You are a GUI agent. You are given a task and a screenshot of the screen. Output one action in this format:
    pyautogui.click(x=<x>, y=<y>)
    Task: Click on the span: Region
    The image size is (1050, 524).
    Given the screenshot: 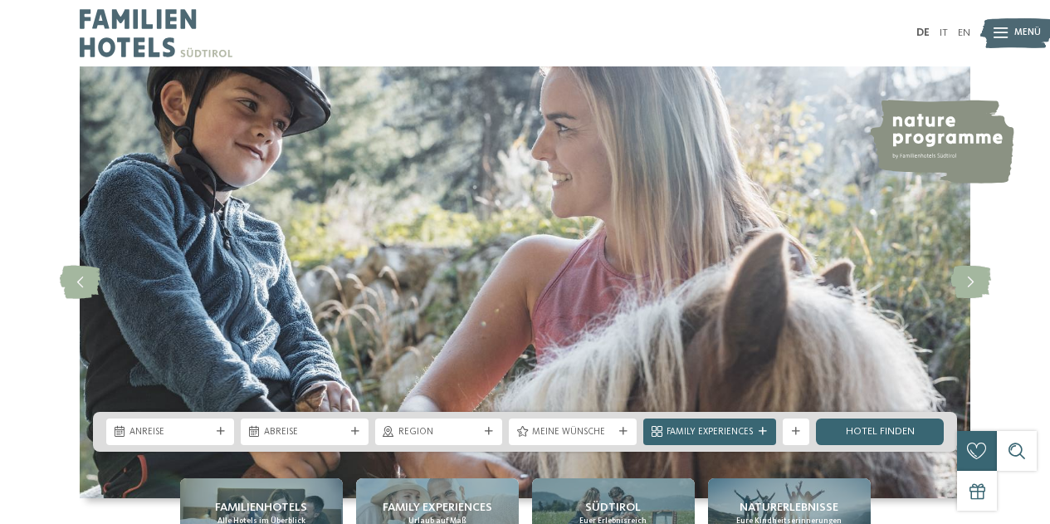 What is the action you would take?
    pyautogui.click(x=439, y=432)
    